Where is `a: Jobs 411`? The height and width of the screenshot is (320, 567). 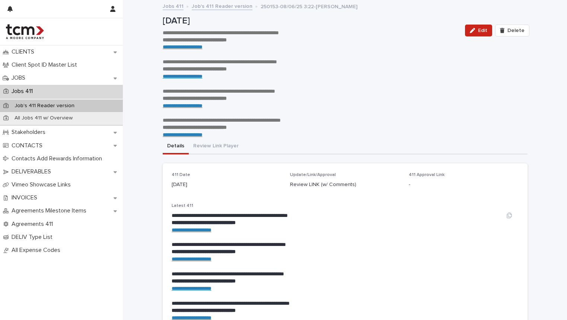 a: Jobs 411 is located at coordinates (173, 6).